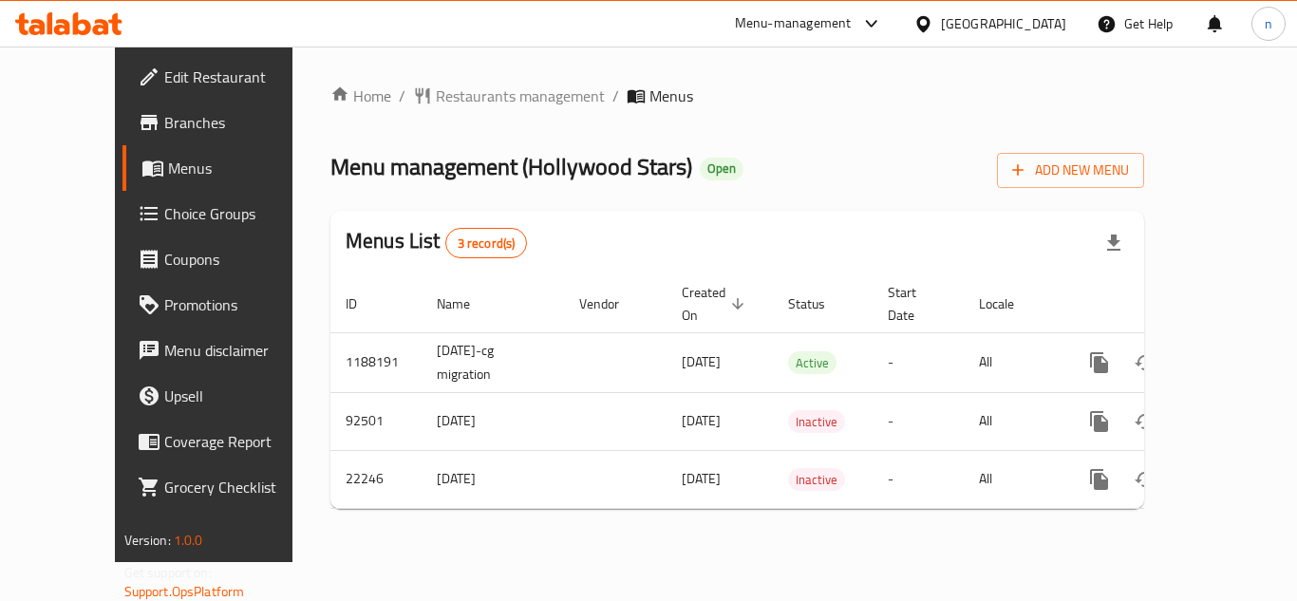  I want to click on a: Coupons, so click(227, 259).